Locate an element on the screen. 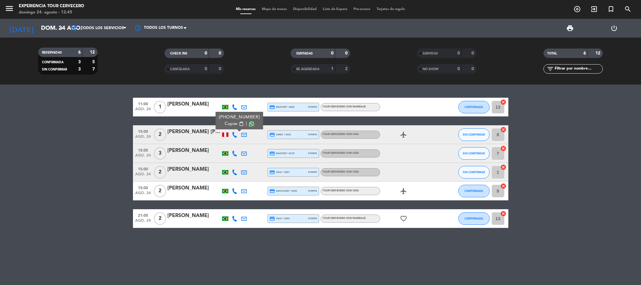 Image resolution: width=641 pixels, height=285 pixels. span: Tarjetas de regalo is located at coordinates (391, 9).